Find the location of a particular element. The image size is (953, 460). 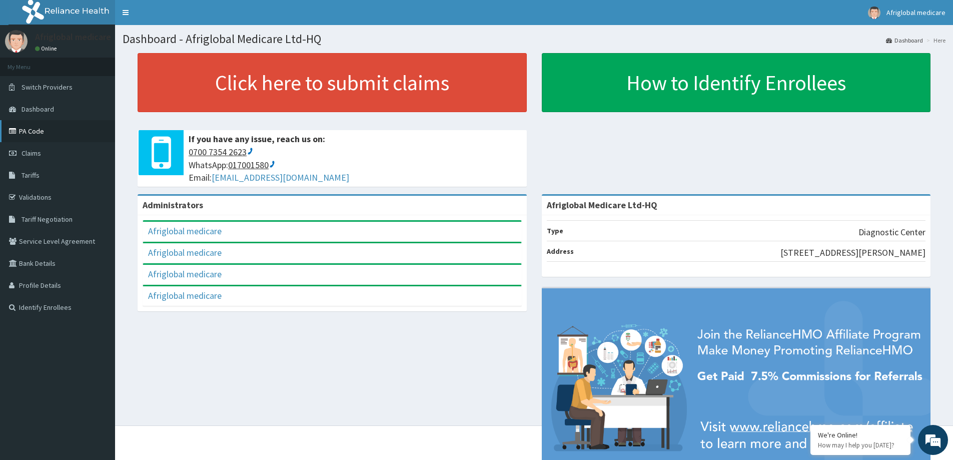

b: Administrators is located at coordinates (173, 205).